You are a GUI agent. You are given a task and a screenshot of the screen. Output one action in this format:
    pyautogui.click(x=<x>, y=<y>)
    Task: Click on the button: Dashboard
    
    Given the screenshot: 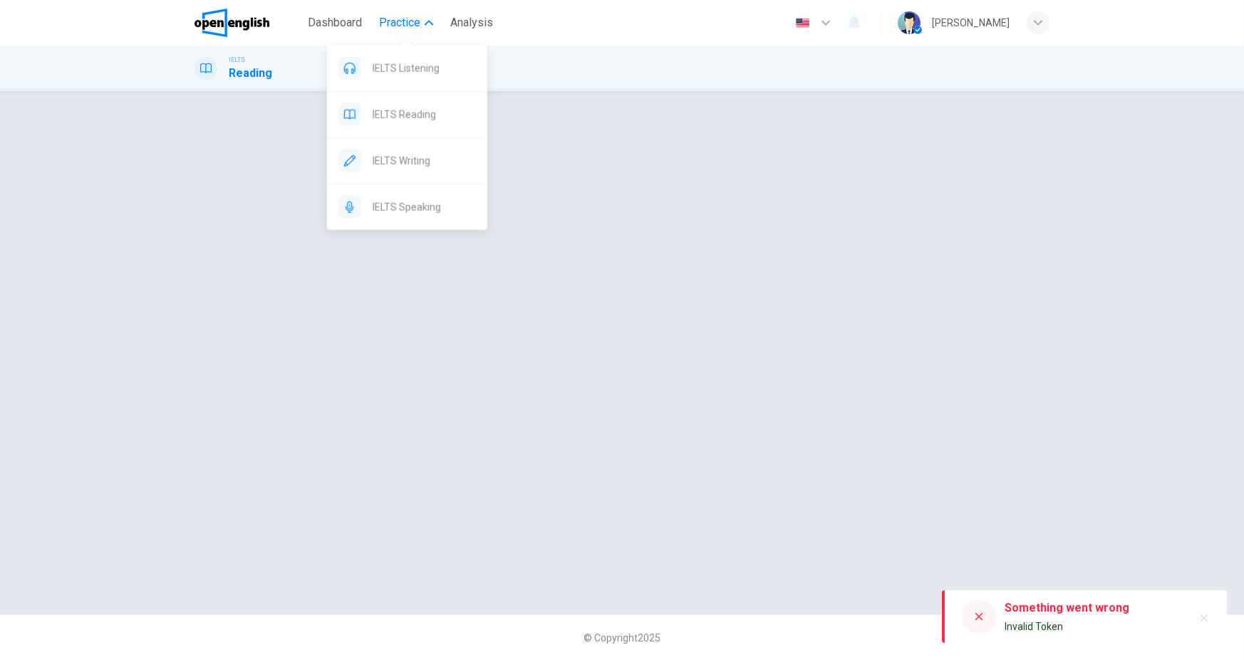 What is the action you would take?
    pyautogui.click(x=335, y=23)
    